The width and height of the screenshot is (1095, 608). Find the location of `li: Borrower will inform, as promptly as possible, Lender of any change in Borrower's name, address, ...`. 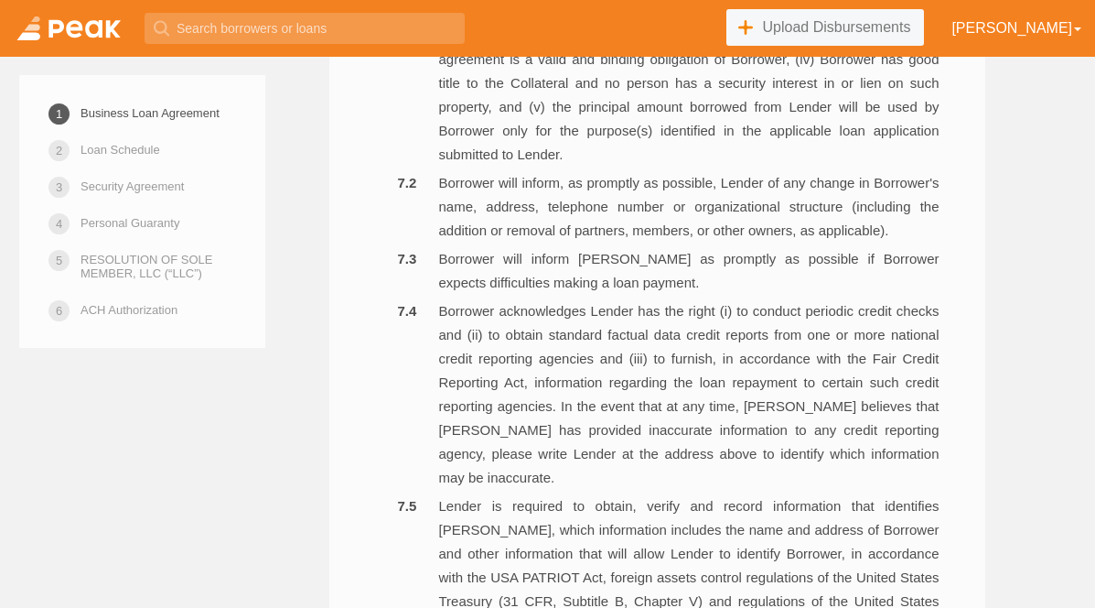

li: Borrower will inform, as promptly as possible, Lender of any change in Borrower's name, address, ... is located at coordinates (669, 207).